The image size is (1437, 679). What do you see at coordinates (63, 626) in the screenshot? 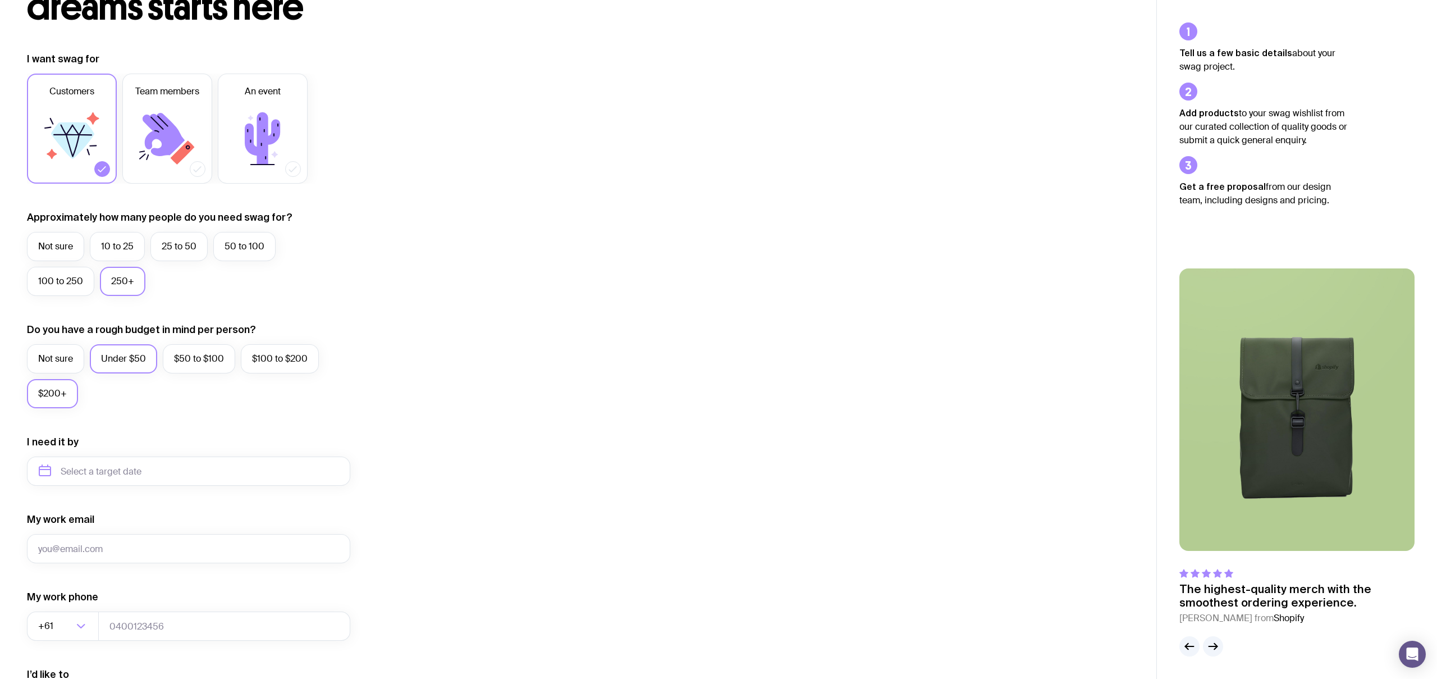
I see `div: Search for option` at bounding box center [63, 626].